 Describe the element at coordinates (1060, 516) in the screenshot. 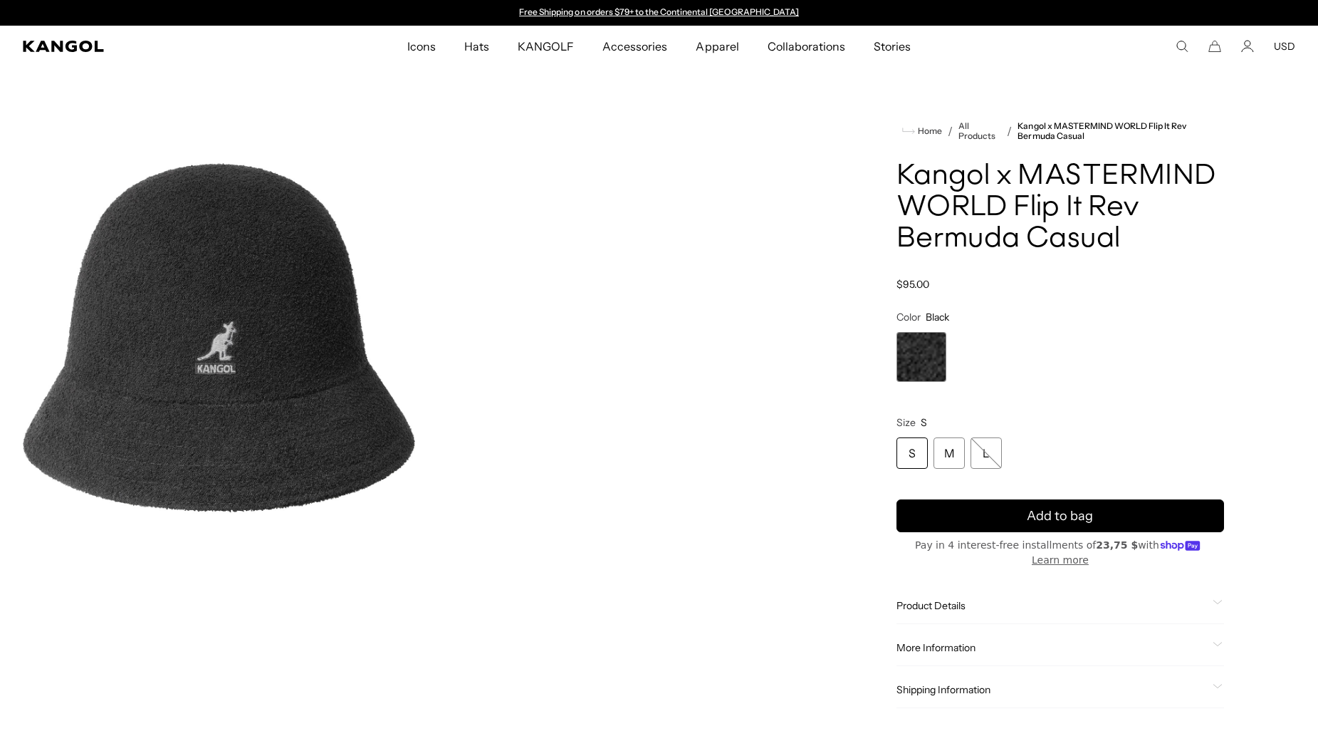

I see `span: Add to bag` at that location.